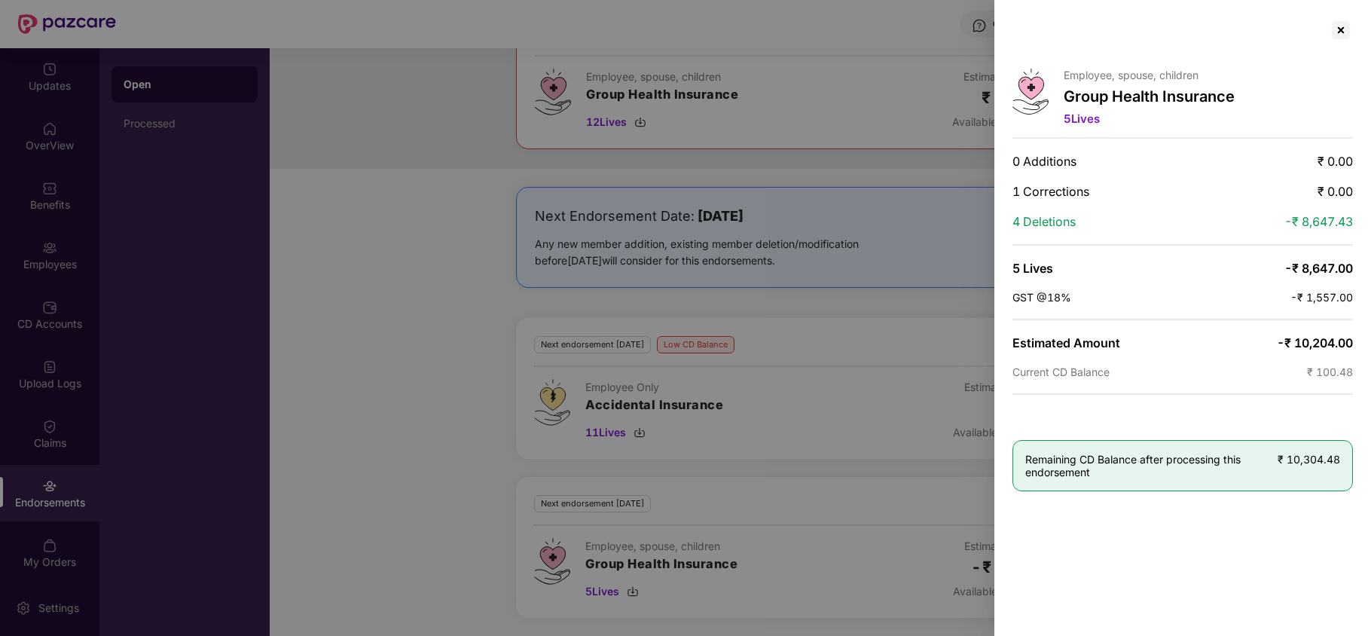 The width and height of the screenshot is (1371, 636). I want to click on span: Estimated Amount, so click(1066, 343).